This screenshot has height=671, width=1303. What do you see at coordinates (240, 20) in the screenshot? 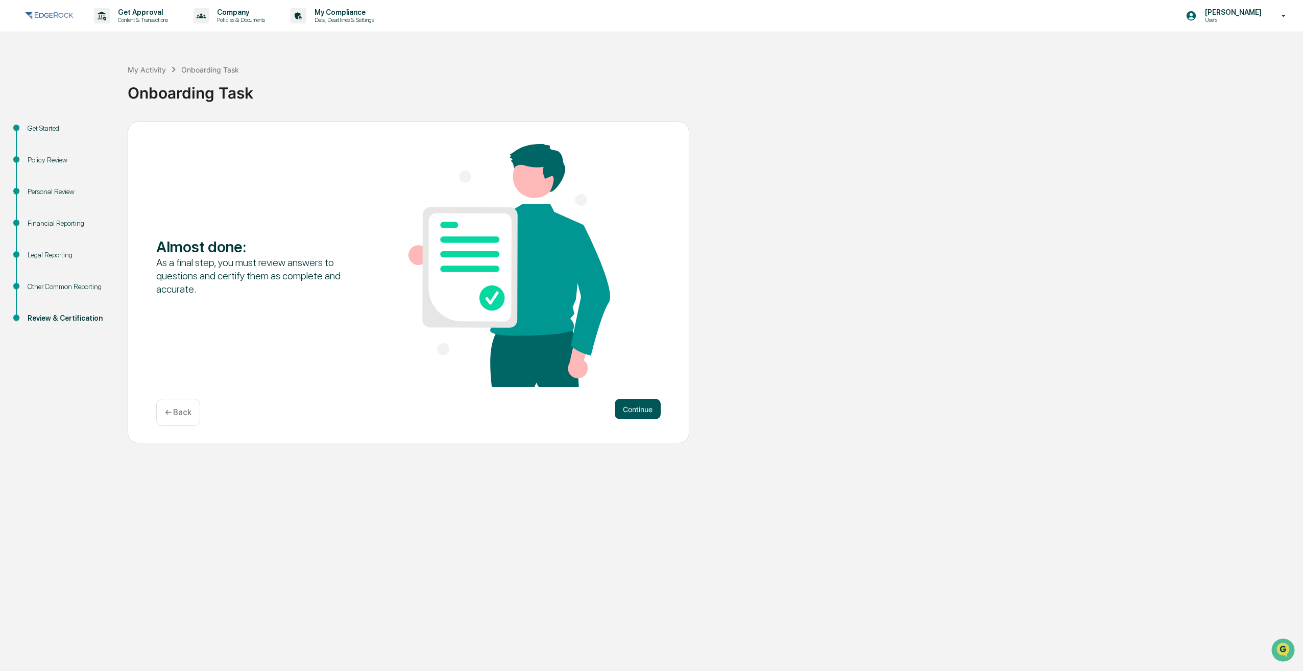
I see `p: Policies & Documents` at bounding box center [240, 20].